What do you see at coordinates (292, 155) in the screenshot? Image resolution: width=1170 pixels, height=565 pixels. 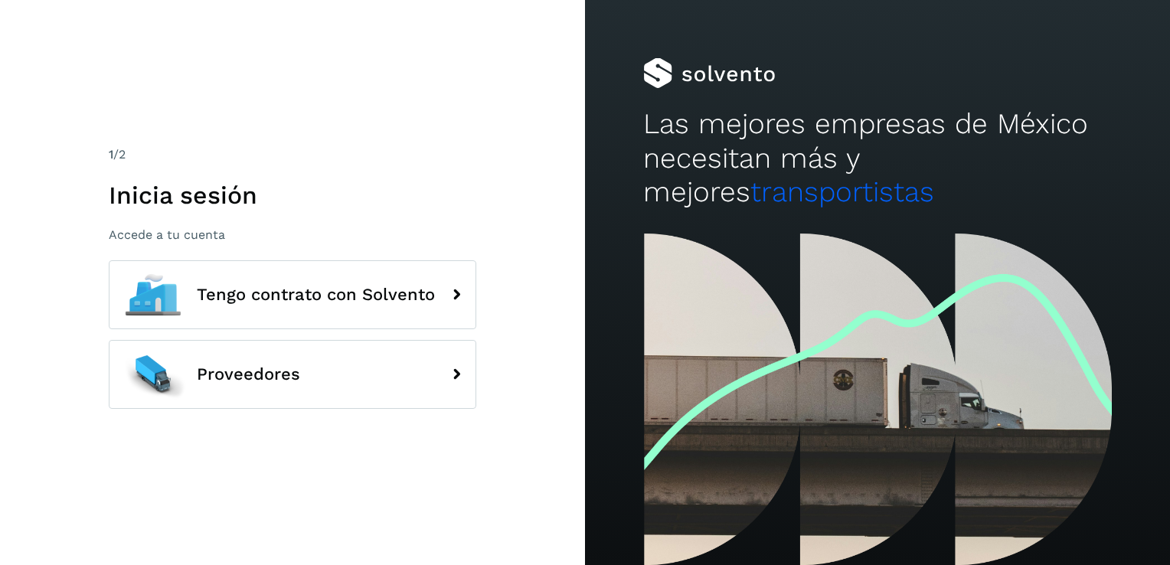 I see `div: /2` at bounding box center [292, 155].